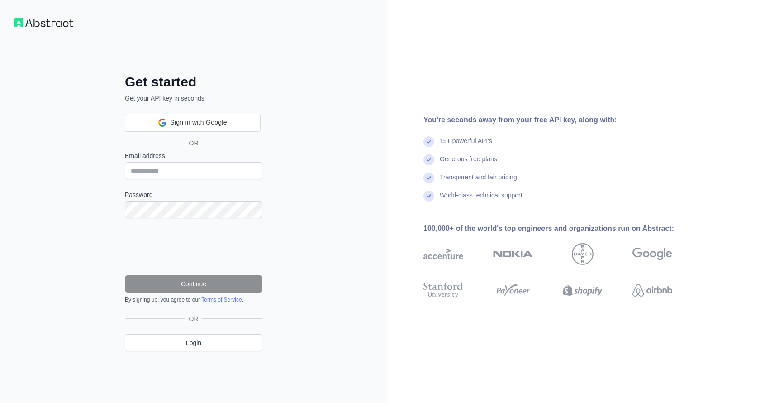 Image resolution: width=760 pixels, height=403 pixels. Describe the element at coordinates (562, 120) in the screenshot. I see `div: You're seconds away from your free API key, along with:` at that location.